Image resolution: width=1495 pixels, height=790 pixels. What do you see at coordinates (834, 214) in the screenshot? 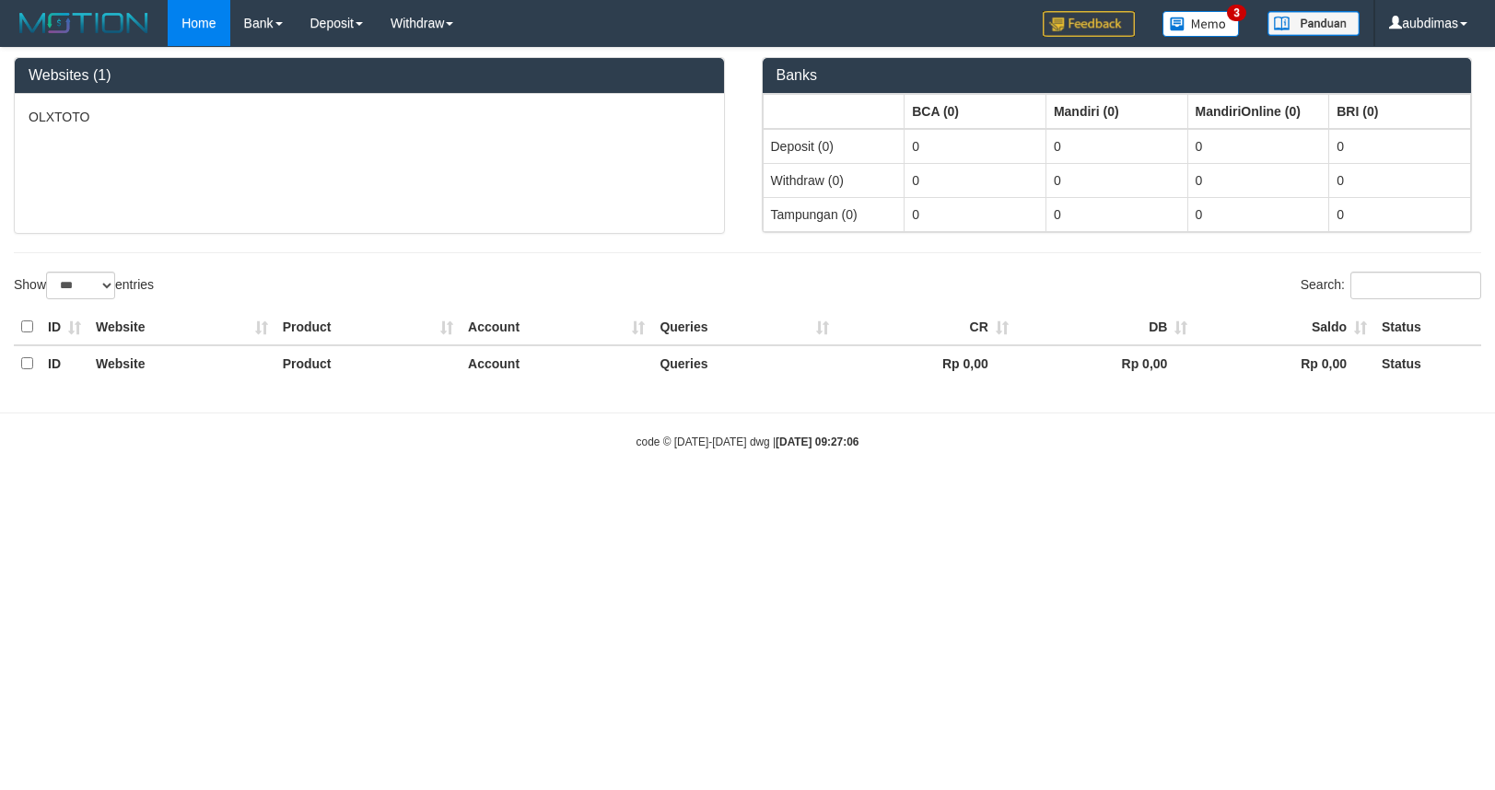
I see `td: Tampungan (0)` at bounding box center [834, 214].